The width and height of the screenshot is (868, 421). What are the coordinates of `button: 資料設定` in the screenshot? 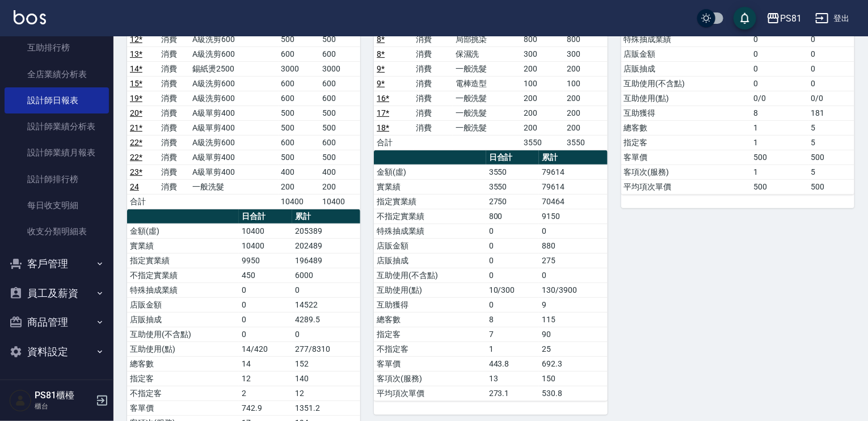 It's located at (57, 352).